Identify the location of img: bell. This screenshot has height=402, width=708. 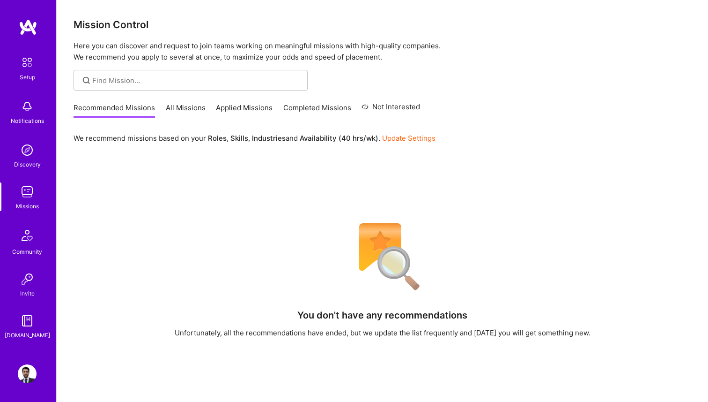
(27, 106).